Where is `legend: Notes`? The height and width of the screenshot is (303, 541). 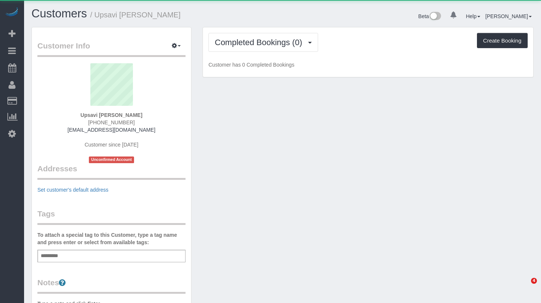 legend: Notes is located at coordinates (112, 286).